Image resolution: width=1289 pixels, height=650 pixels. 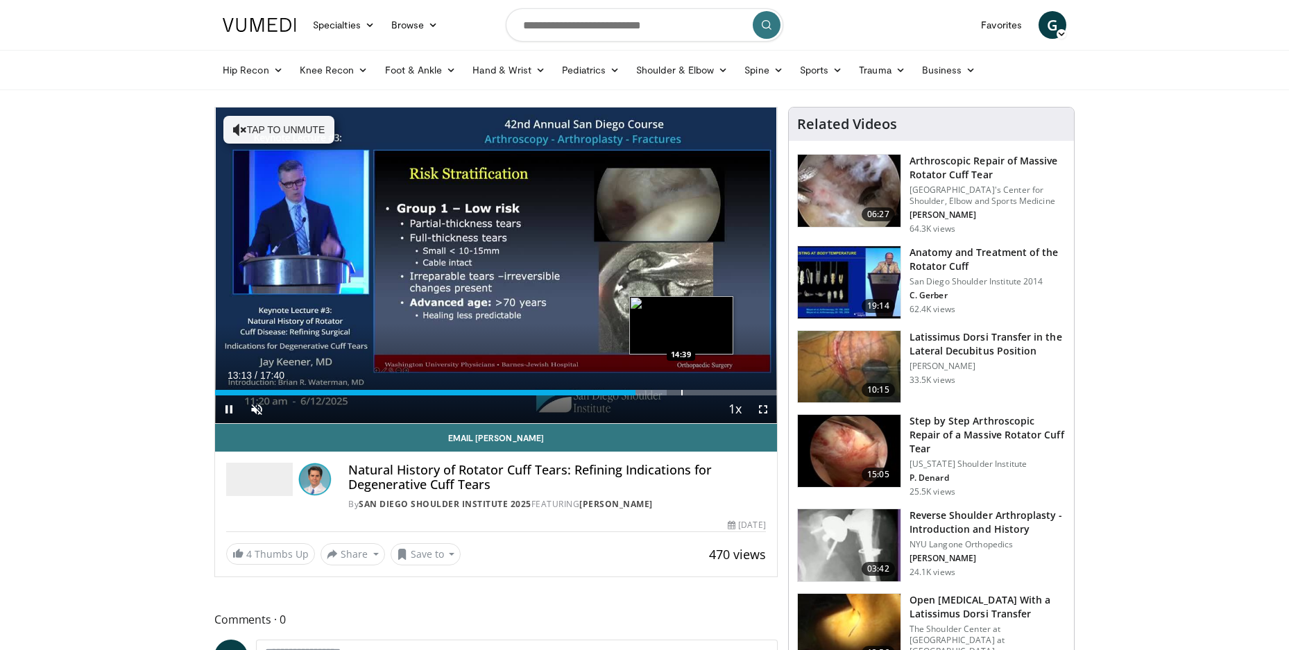 I want to click on p: 62.4K views, so click(x=932, y=309).